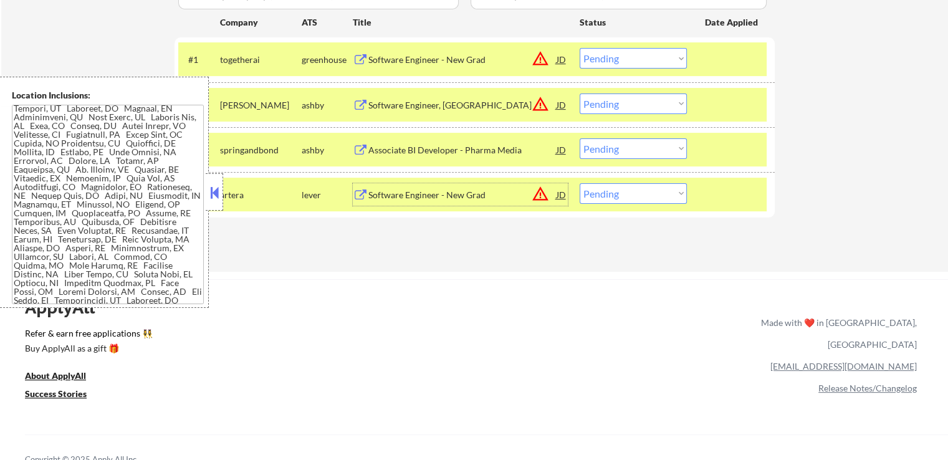 This screenshot has height=460, width=948. I want to click on a: Buy ApplyAll as a gift 🎁, so click(87, 350).